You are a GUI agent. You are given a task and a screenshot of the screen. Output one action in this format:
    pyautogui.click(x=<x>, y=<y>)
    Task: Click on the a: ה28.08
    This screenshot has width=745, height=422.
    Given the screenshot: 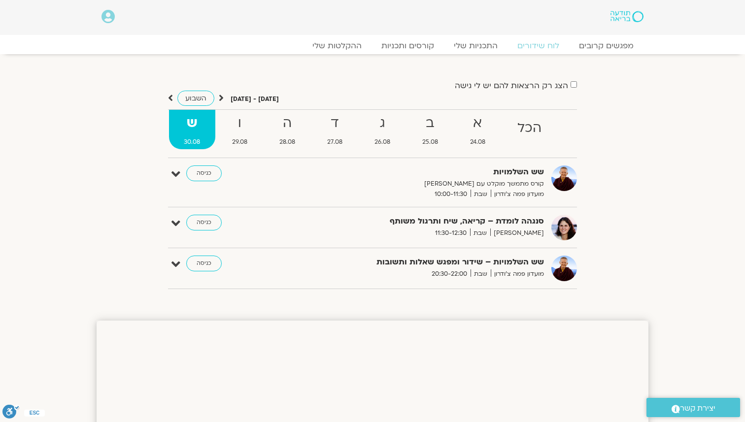 What is the action you would take?
    pyautogui.click(x=287, y=130)
    